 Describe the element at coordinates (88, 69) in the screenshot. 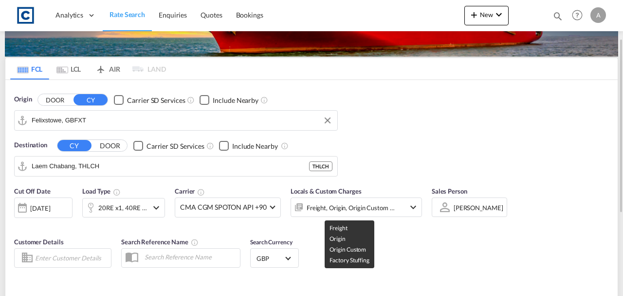

I see `md-pagination-wrapper: Use the left and right arrow keys to navigate between tabs` at that location.